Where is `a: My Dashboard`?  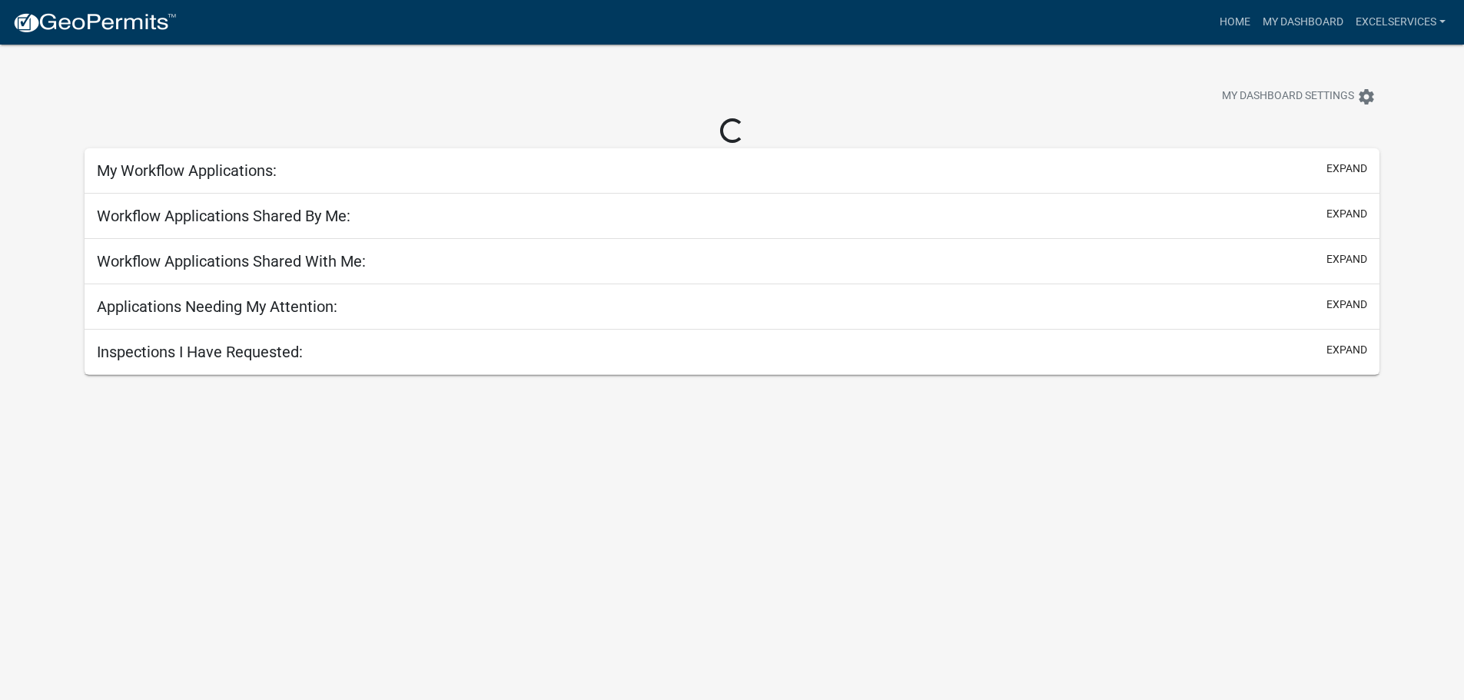
a: My Dashboard is located at coordinates (1302, 22).